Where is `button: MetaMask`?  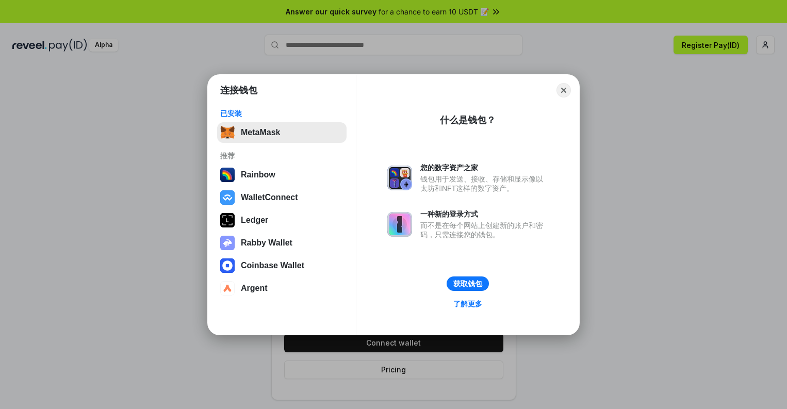
button: MetaMask is located at coordinates (282, 133).